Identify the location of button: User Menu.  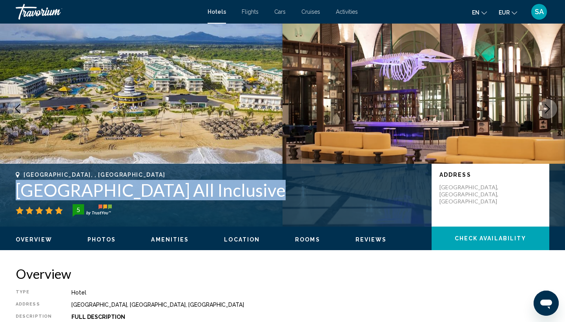
(539, 12).